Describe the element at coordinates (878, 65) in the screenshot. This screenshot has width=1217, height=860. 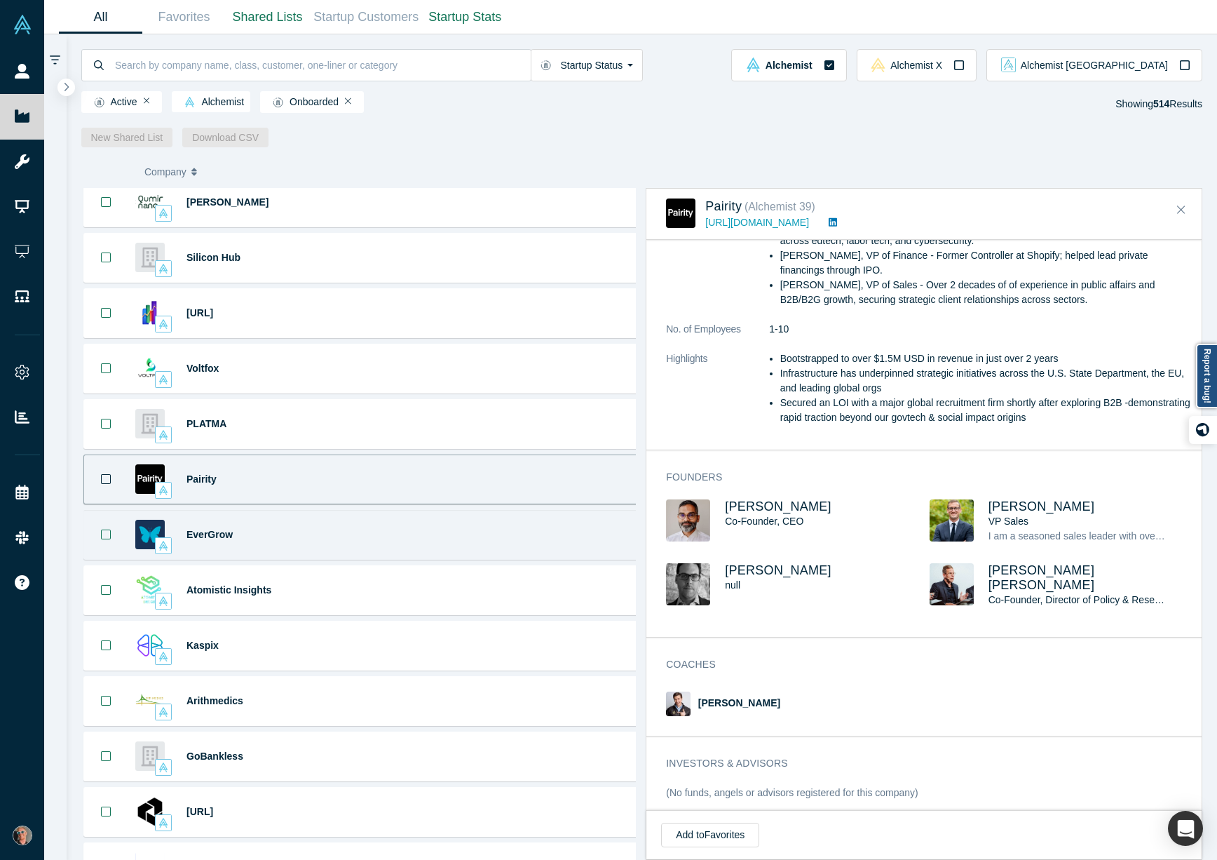
I see `img: alchemistx Vault Logo` at that location.